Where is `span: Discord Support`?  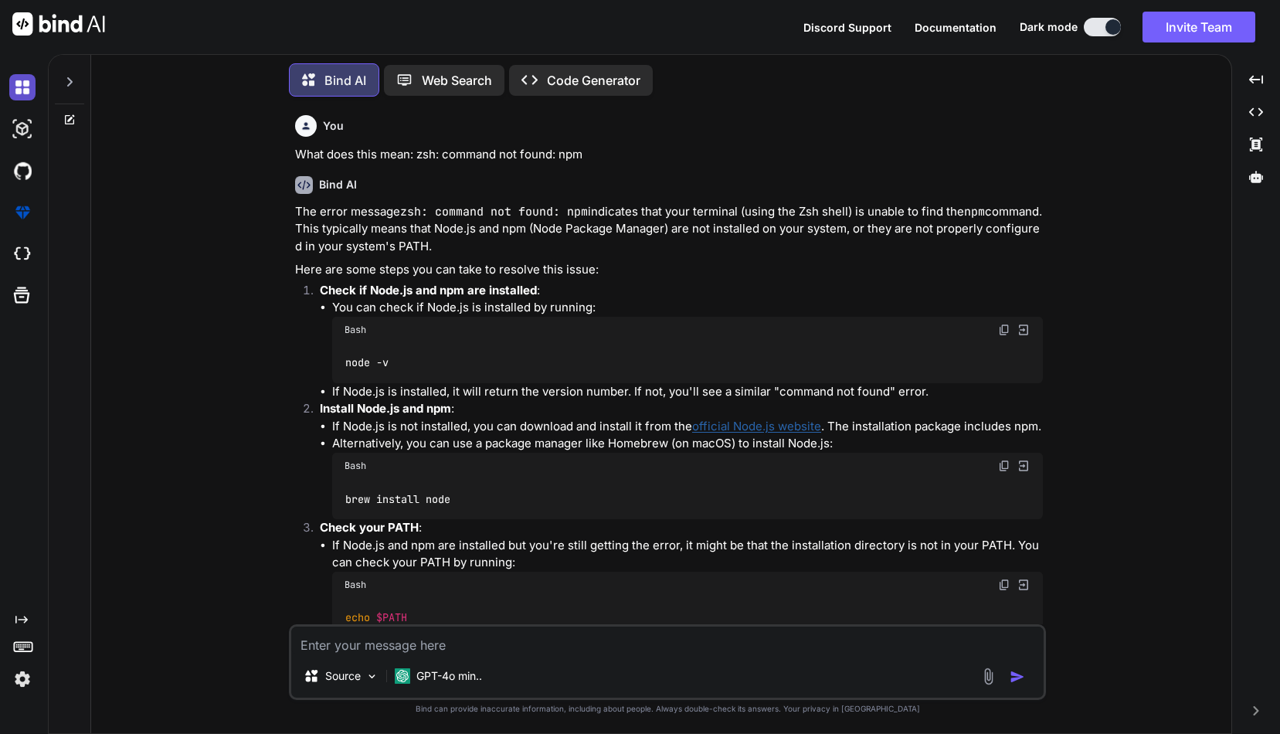
span: Discord Support is located at coordinates (847, 27).